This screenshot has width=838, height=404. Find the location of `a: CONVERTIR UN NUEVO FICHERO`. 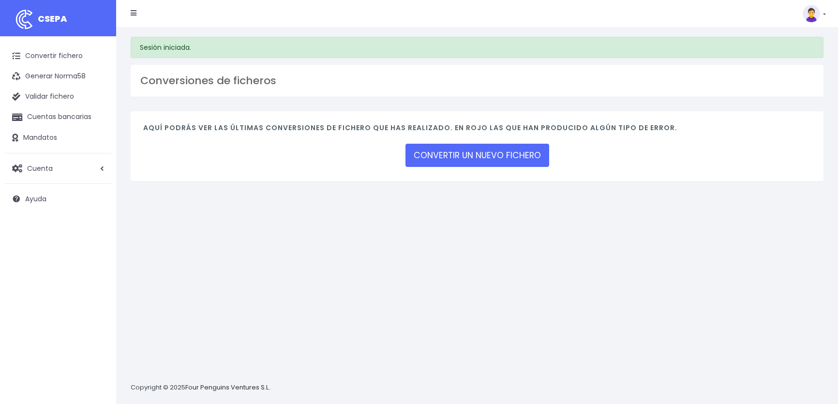

a: CONVERTIR UN NUEVO FICHERO is located at coordinates (477, 155).